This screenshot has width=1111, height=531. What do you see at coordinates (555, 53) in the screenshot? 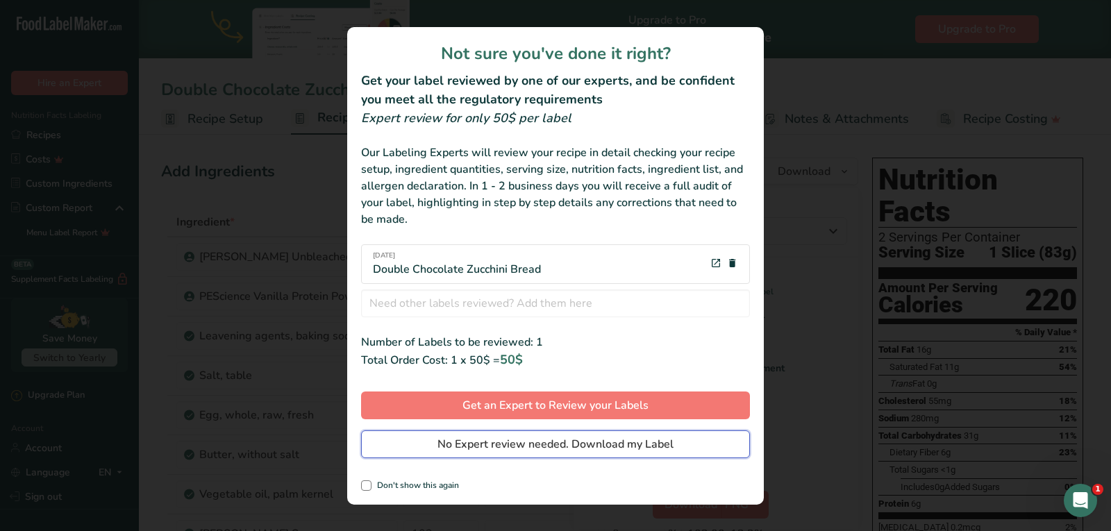
I see `h1: Not sure you've done it right?` at bounding box center [555, 53].